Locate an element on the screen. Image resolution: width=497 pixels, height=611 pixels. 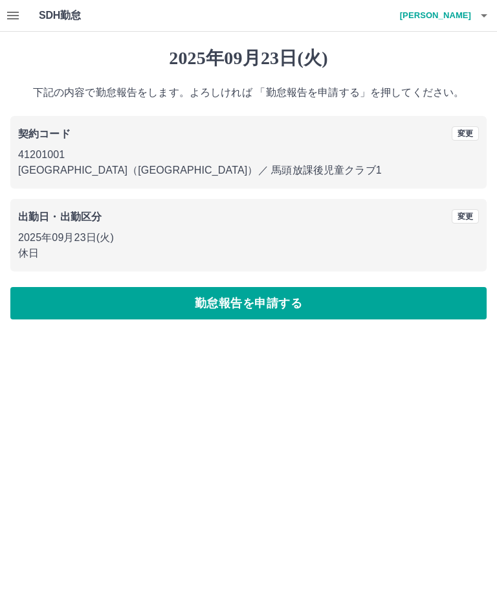
b: 契約コード is located at coordinates (44, 133).